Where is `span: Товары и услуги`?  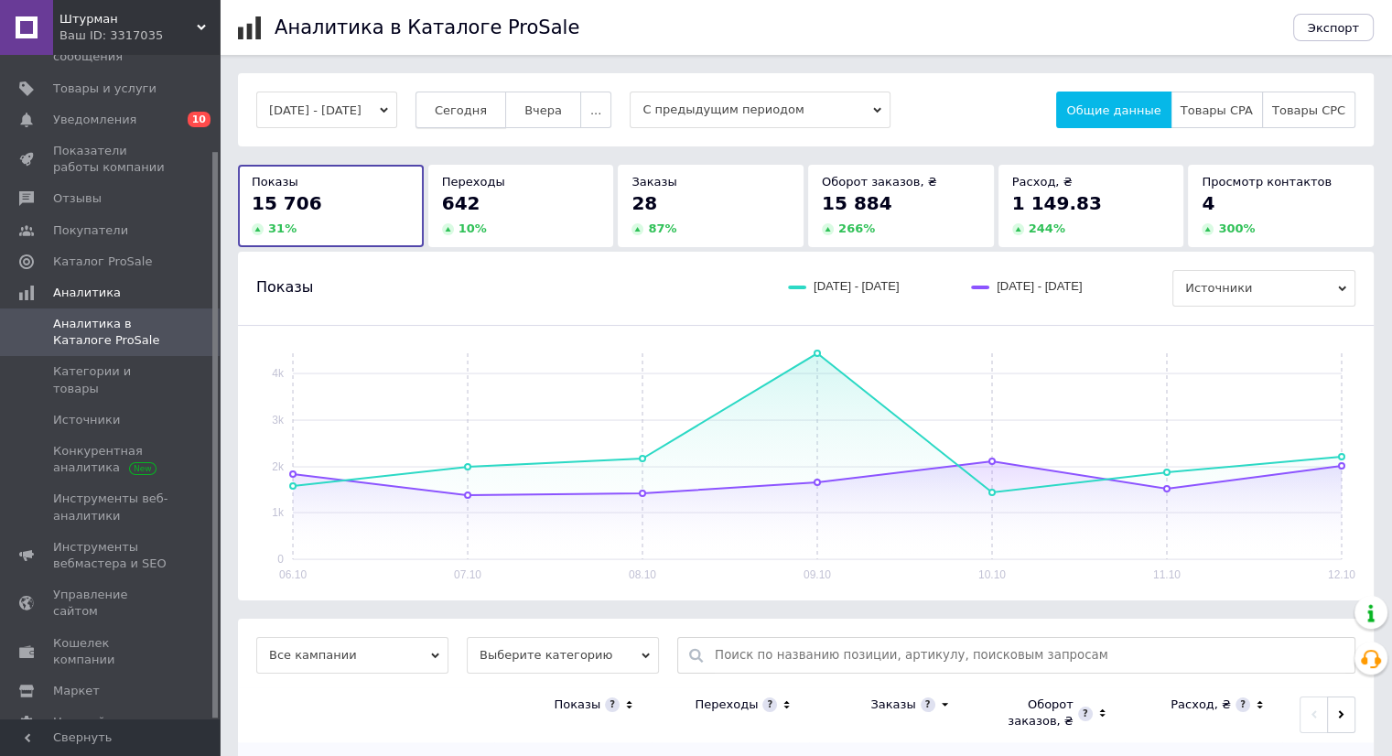
span: Товары и услуги is located at coordinates (104, 89).